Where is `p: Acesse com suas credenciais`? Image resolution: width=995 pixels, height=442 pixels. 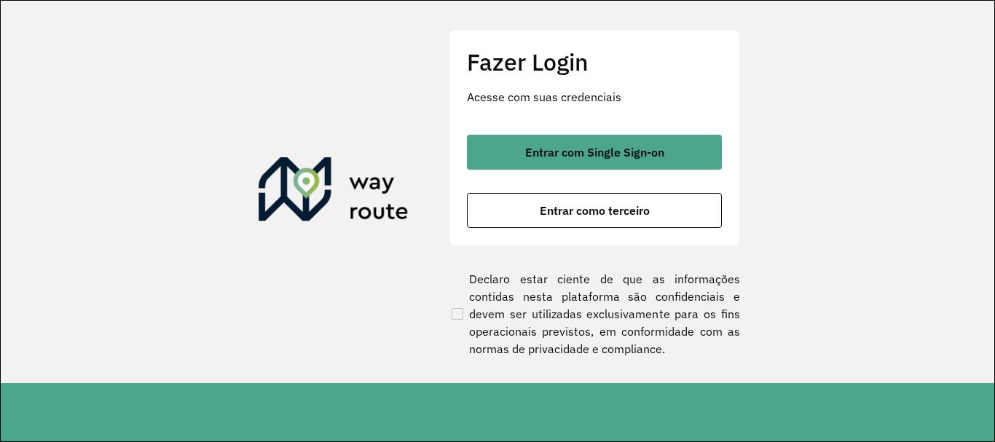
p: Acesse com suas credenciais is located at coordinates (595, 97).